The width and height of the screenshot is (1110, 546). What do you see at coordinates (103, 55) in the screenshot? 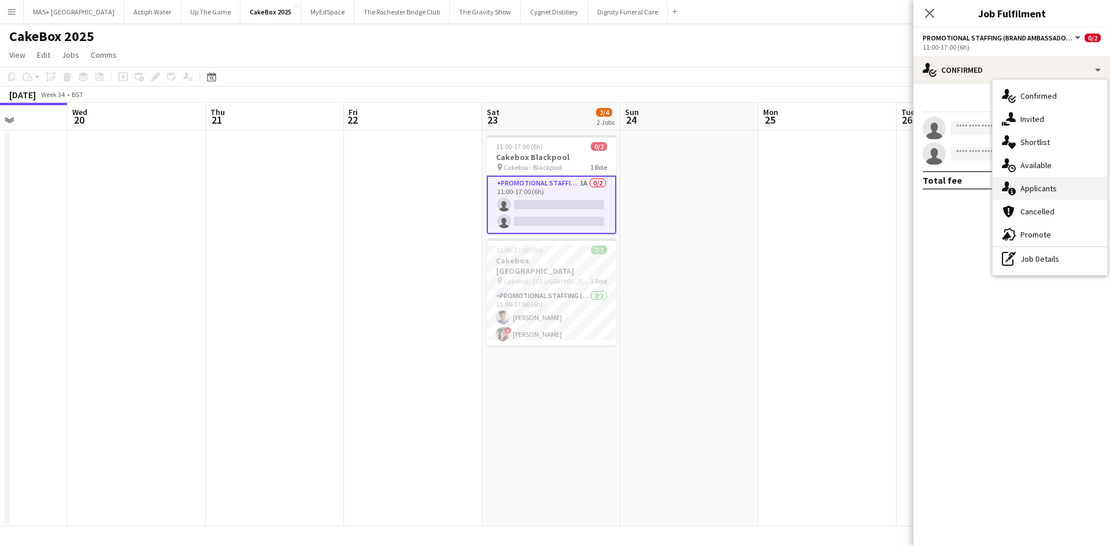
I see `a: Comms` at bounding box center [103, 55].